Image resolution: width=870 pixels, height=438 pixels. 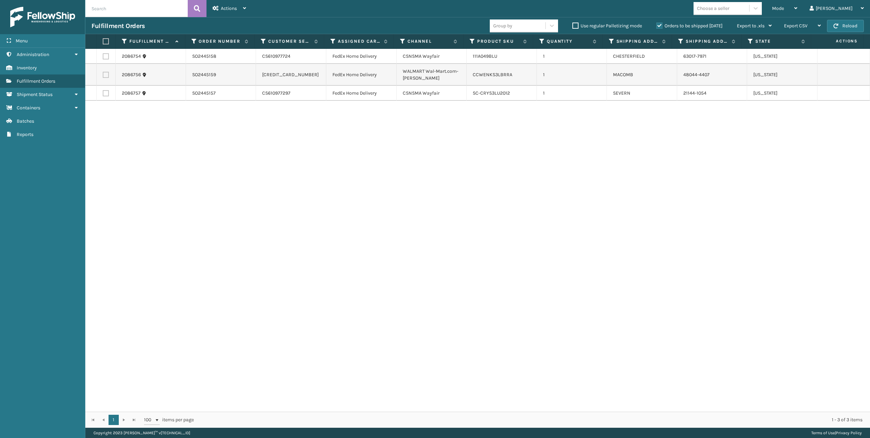 What do you see at coordinates (533, 419) in the screenshot?
I see `div: 1 - 3 of 3 items` at bounding box center [533, 419].